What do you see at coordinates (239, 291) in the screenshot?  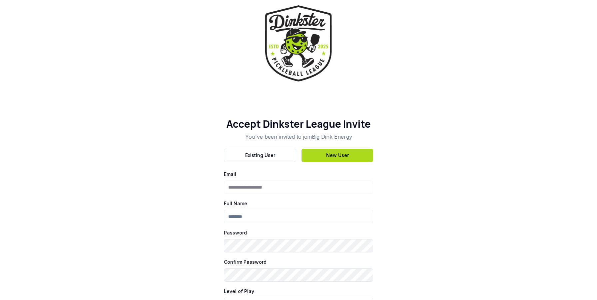 I see `label: Level of Play` at bounding box center [239, 291].